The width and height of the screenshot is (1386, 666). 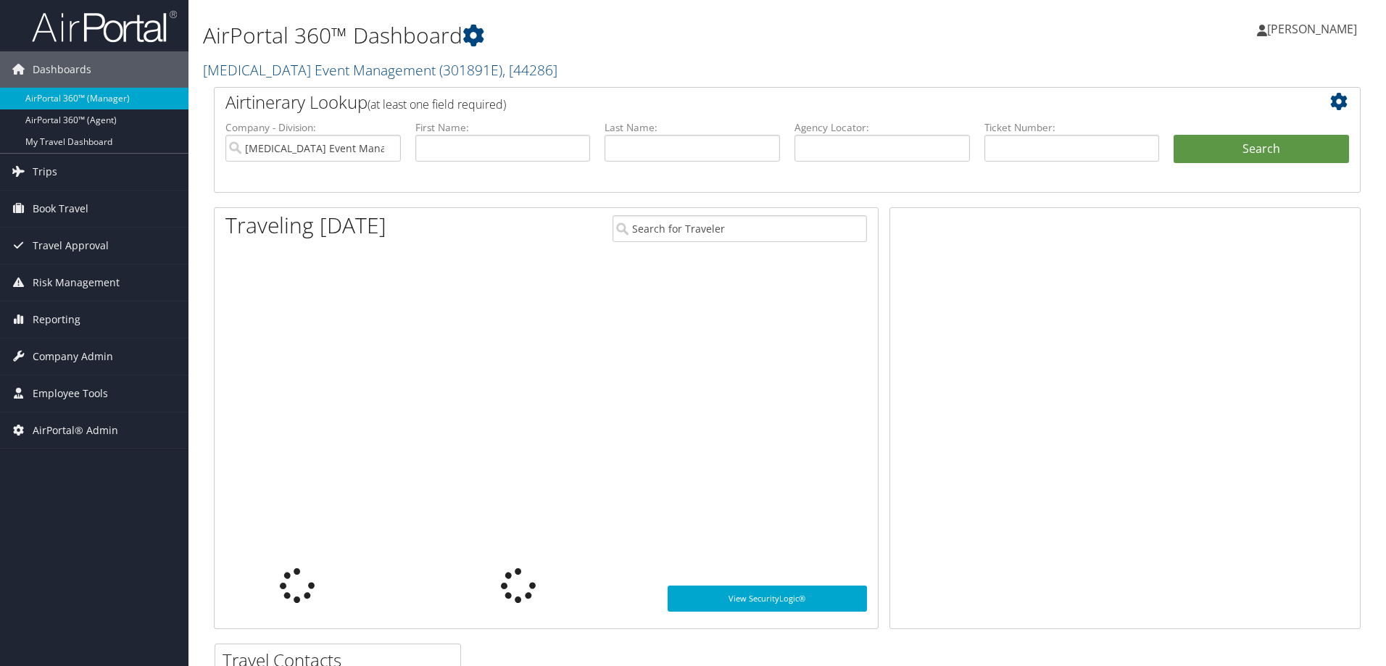 I want to click on input: Search for Traveler, so click(x=740, y=228).